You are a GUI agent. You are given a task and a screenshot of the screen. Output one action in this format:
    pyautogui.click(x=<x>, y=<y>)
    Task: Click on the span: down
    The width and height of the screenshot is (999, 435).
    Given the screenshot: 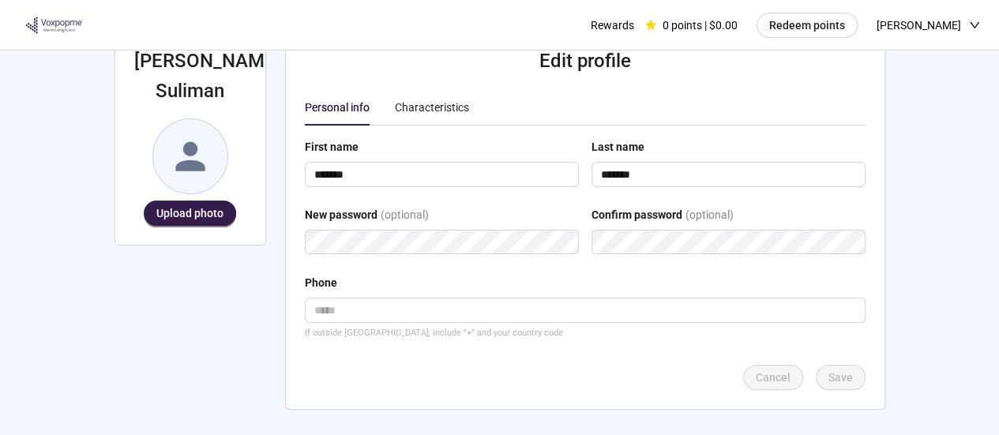 What is the action you would take?
    pyautogui.click(x=974, y=25)
    